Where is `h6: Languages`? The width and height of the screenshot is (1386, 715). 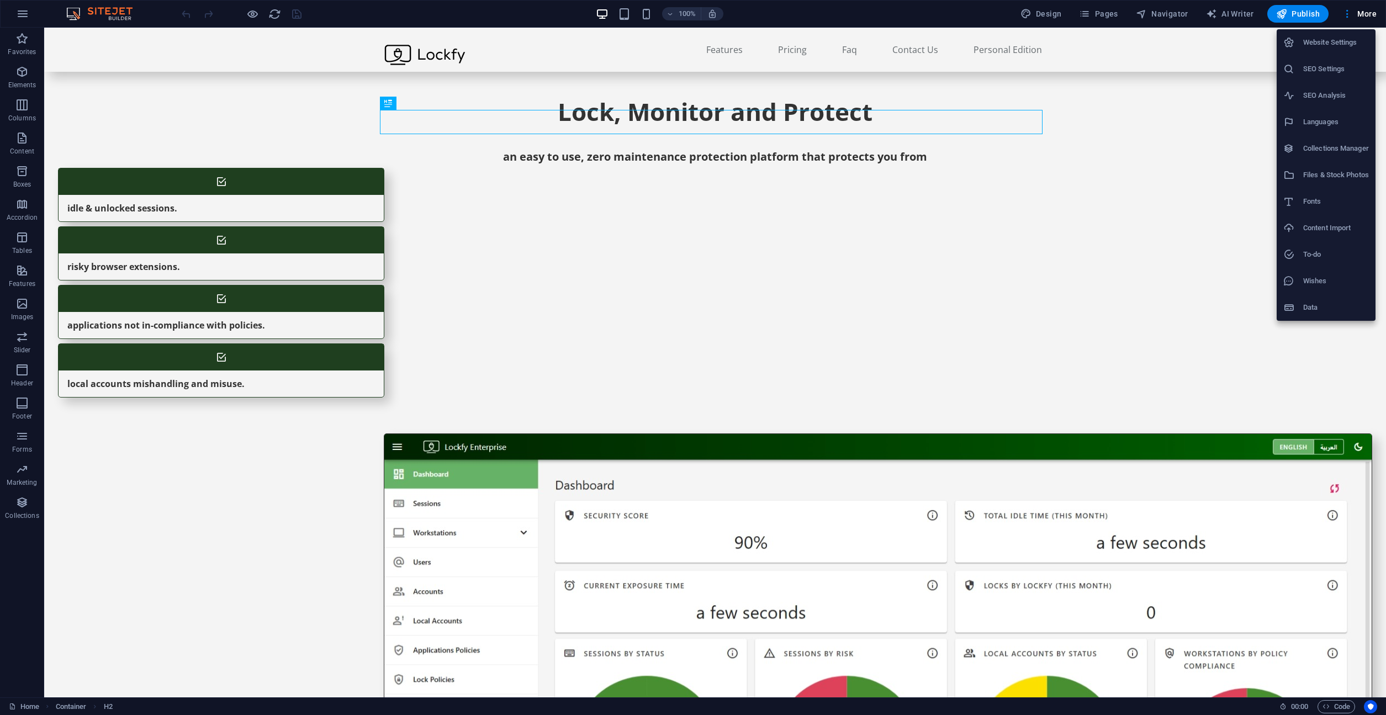 h6: Languages is located at coordinates (1336, 122).